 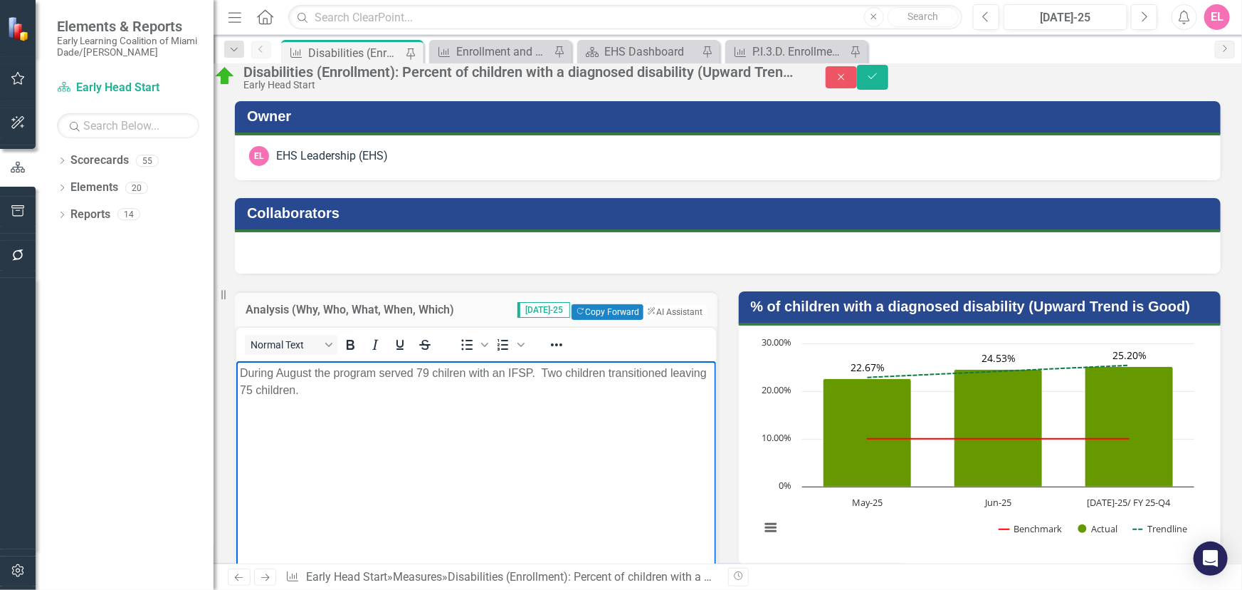 I want to click on button: AI Assistant, so click(x=675, y=312).